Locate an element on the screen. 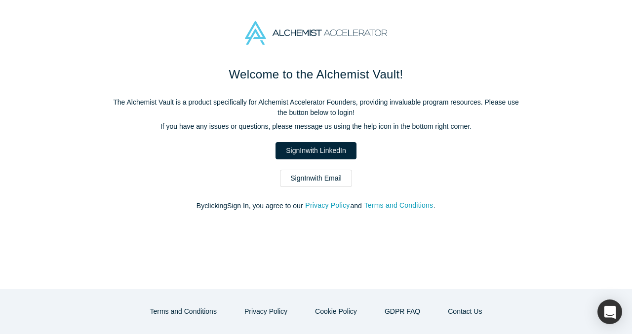 This screenshot has height=334, width=632. p: The Alchemist Vault is a product specifically for Alchemist Accelerator Founders, providing inval... is located at coordinates (316, 108).